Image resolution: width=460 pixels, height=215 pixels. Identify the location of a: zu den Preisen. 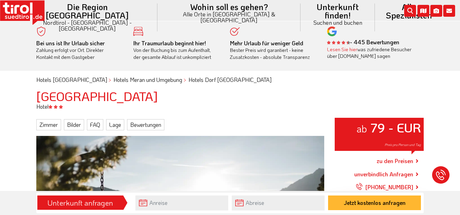
(394, 161).